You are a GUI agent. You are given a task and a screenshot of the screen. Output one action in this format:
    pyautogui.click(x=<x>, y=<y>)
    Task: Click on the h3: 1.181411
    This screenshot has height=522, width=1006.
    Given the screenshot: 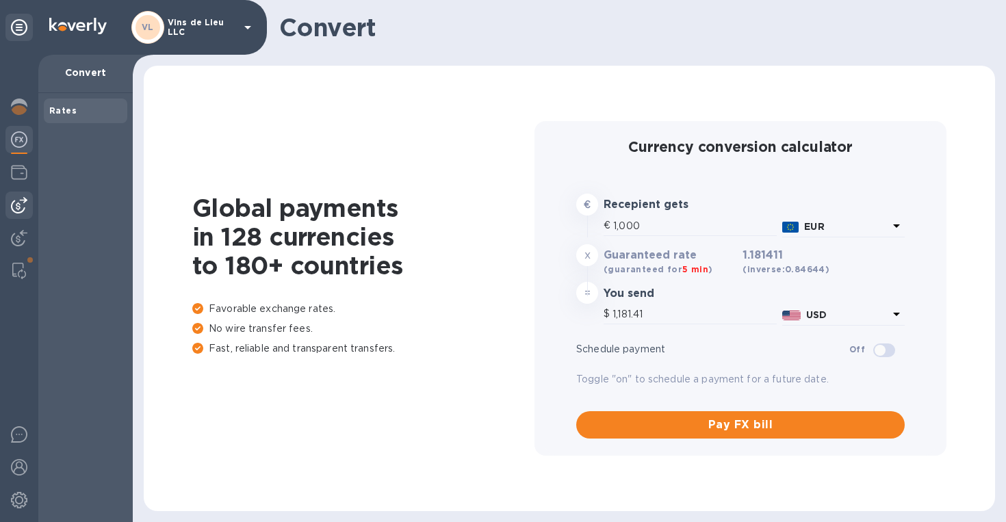 What is the action you would take?
    pyautogui.click(x=786, y=263)
    